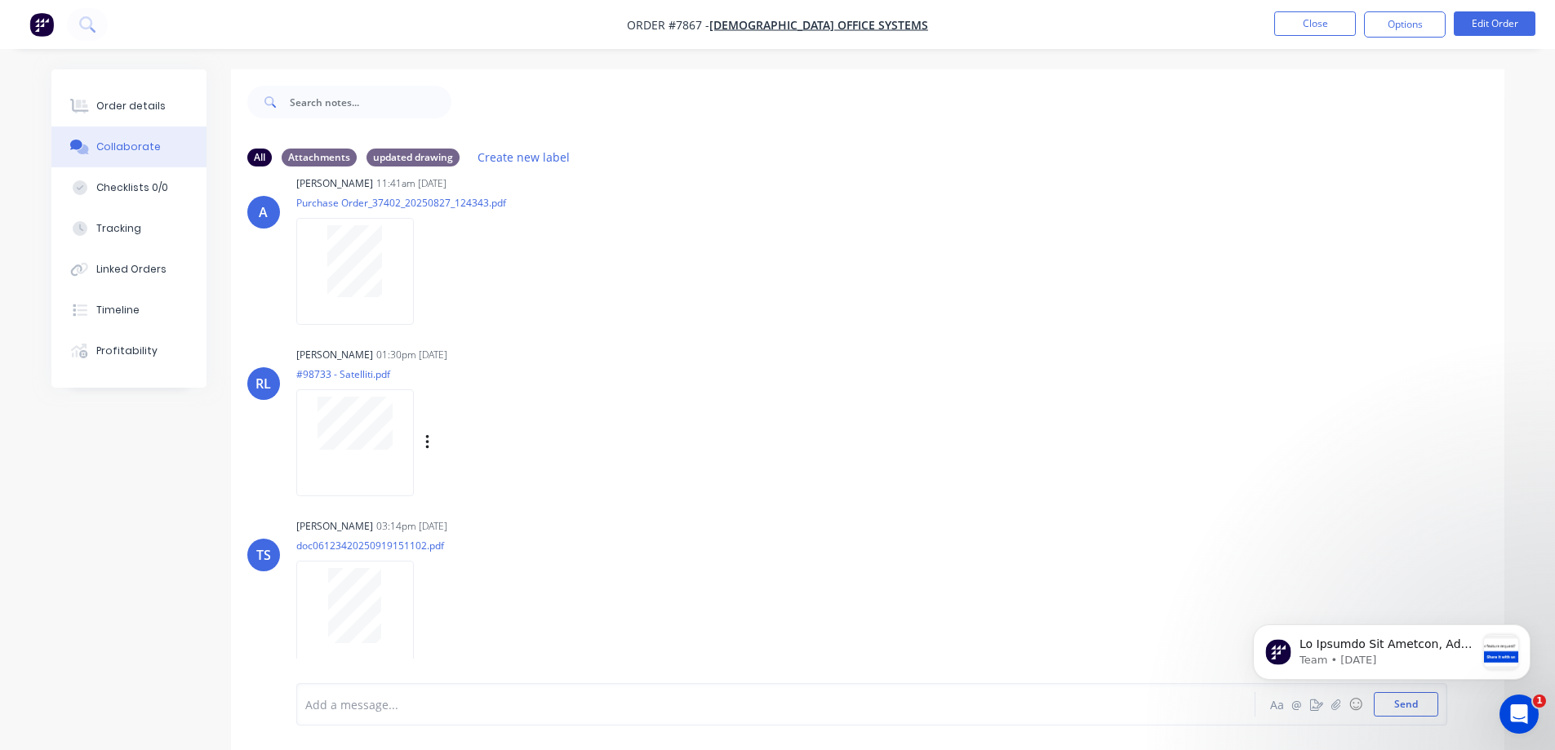 The width and height of the screenshot is (1555, 750). What do you see at coordinates (319, 158) in the screenshot?
I see `div: Attachments` at bounding box center [319, 158].